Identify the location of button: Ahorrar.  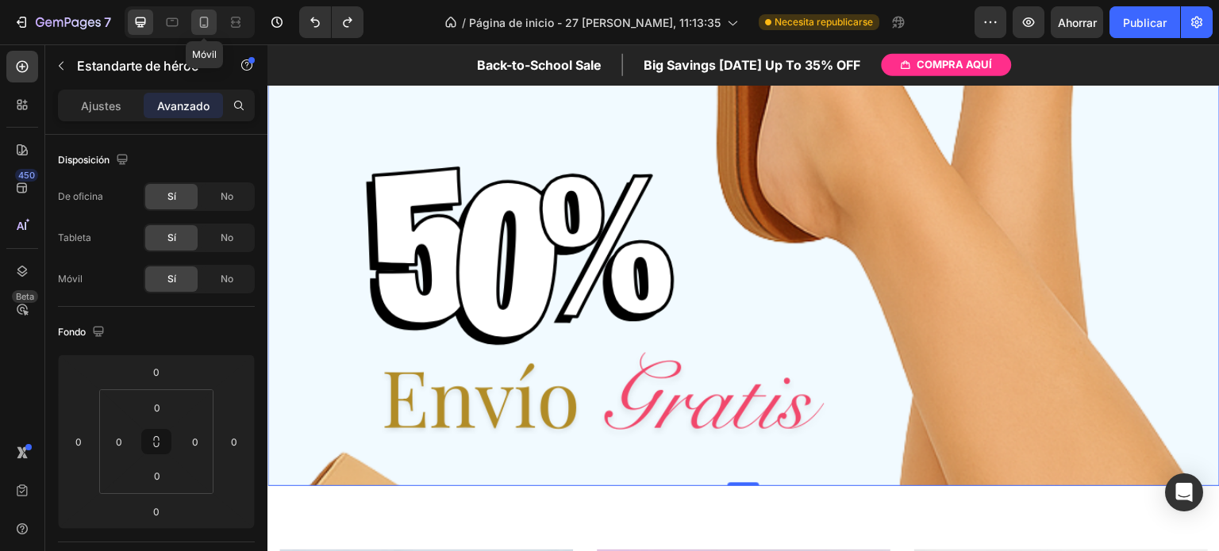
(1077, 22).